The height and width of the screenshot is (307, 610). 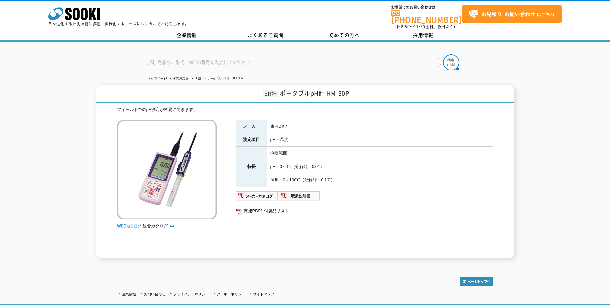 I want to click on span: pH計, so click(x=270, y=93).